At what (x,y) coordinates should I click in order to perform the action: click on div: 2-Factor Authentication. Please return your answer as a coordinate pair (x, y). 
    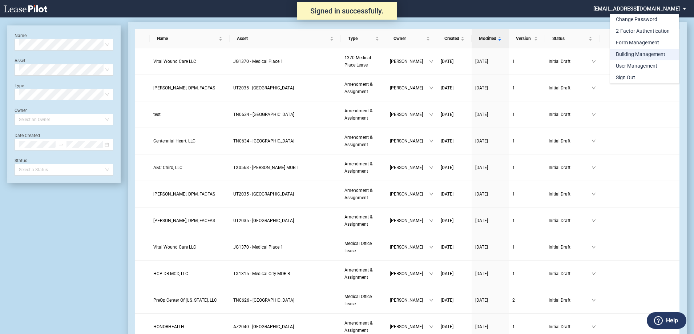
    Looking at the image, I should click on (642, 31).